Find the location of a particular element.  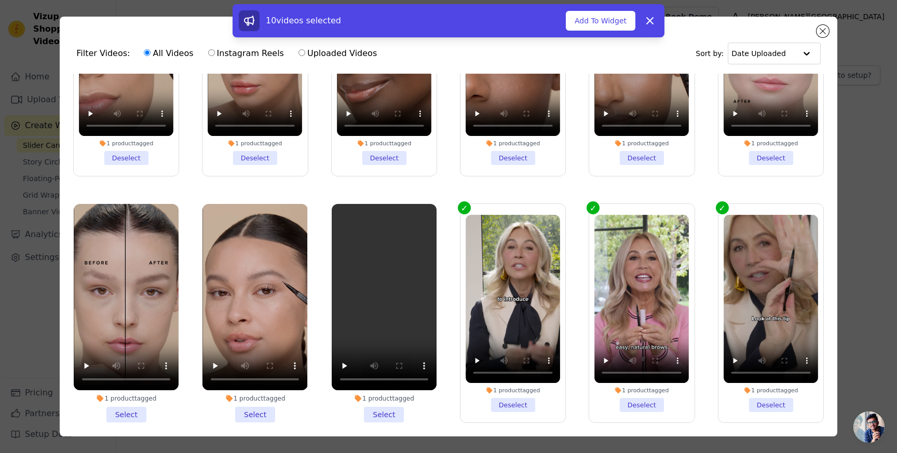

label: All Videos is located at coordinates (168, 53).